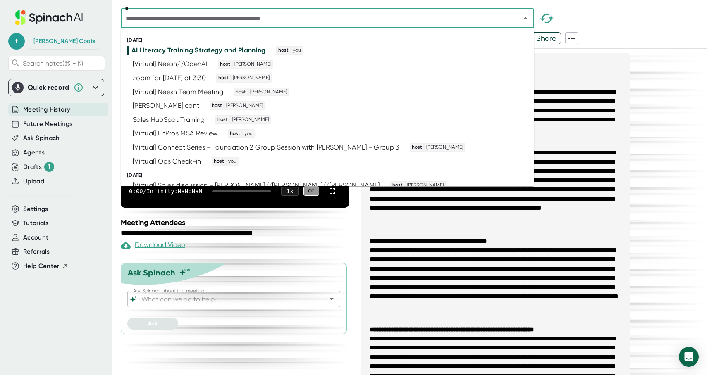 The height and width of the screenshot is (375, 707). I want to click on div: Teresa Coats, so click(65, 41).